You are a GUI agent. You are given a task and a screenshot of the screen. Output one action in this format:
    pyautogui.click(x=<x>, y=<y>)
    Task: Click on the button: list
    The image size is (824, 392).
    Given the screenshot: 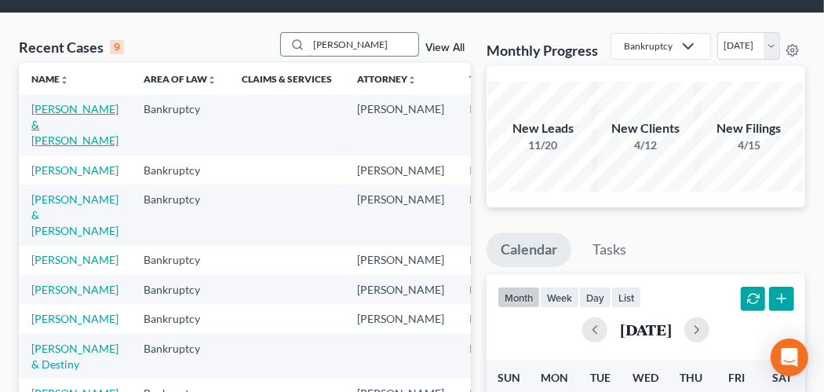 What is the action you would take?
    pyautogui.click(x=626, y=297)
    